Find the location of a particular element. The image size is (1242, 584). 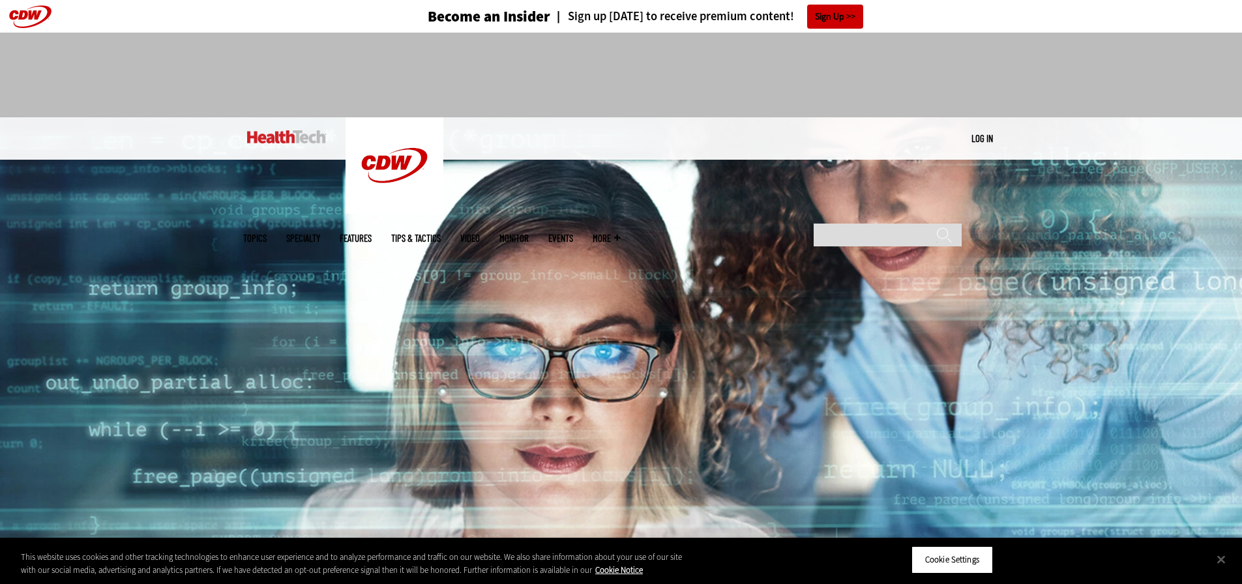

a: Become an Insider is located at coordinates (464, 16).